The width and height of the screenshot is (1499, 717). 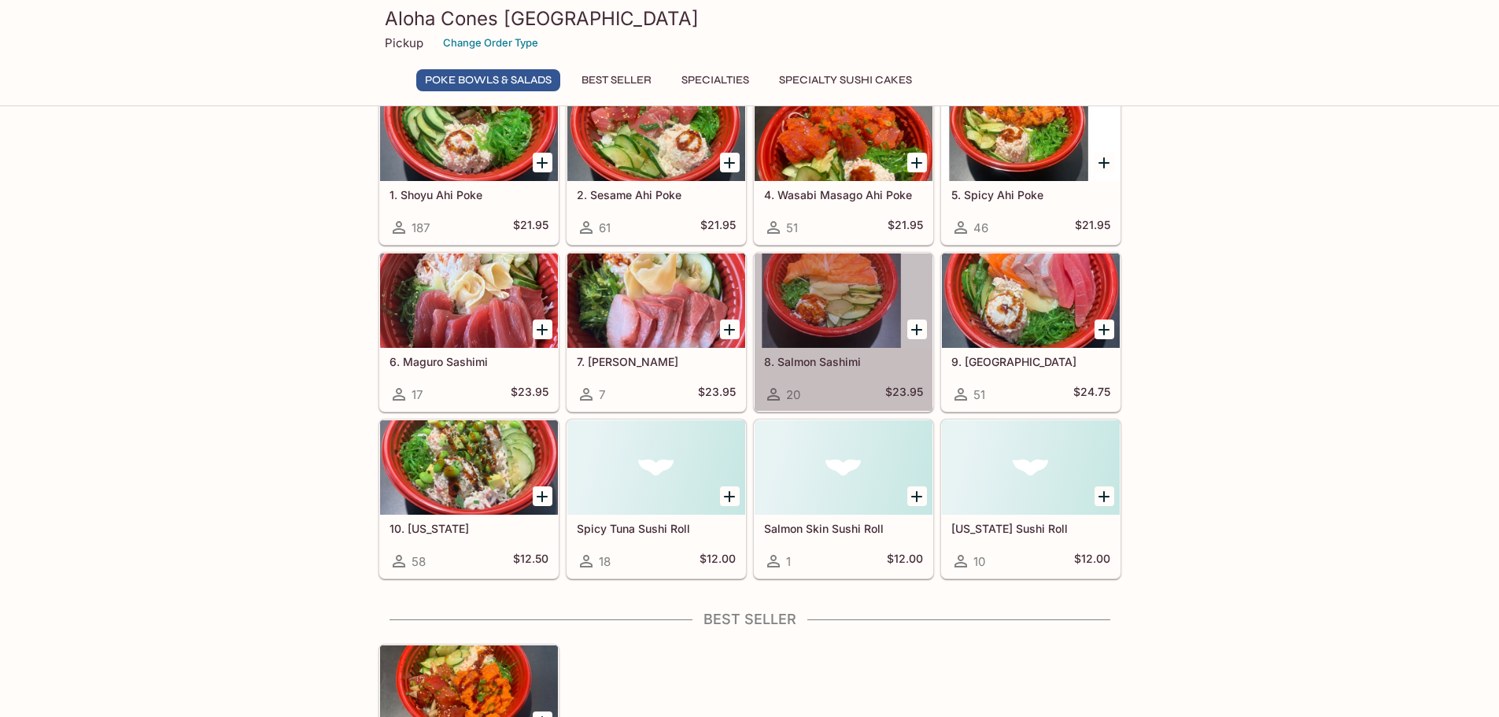 I want to click on div: Salmon Skin Sushi Roll, so click(x=844, y=467).